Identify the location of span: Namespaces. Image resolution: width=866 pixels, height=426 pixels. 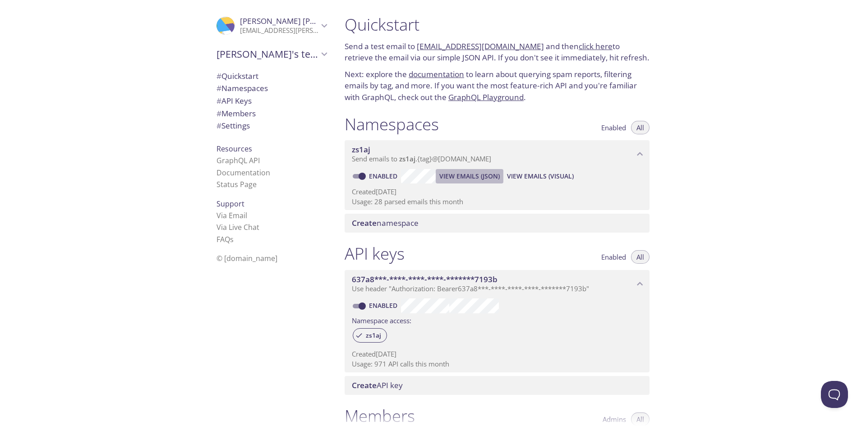
(242, 88).